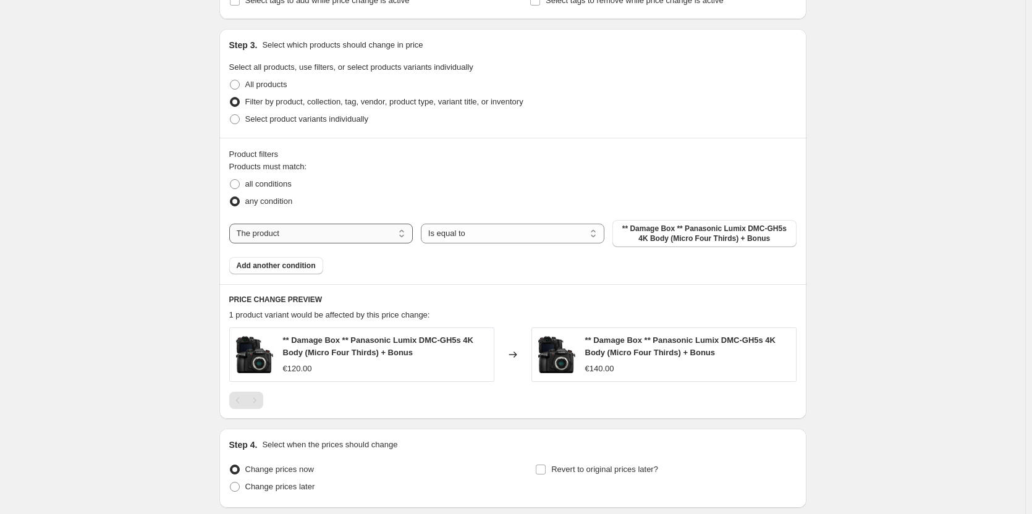 This screenshot has height=514, width=1032. I want to click on span: Select product variants individually, so click(307, 119).